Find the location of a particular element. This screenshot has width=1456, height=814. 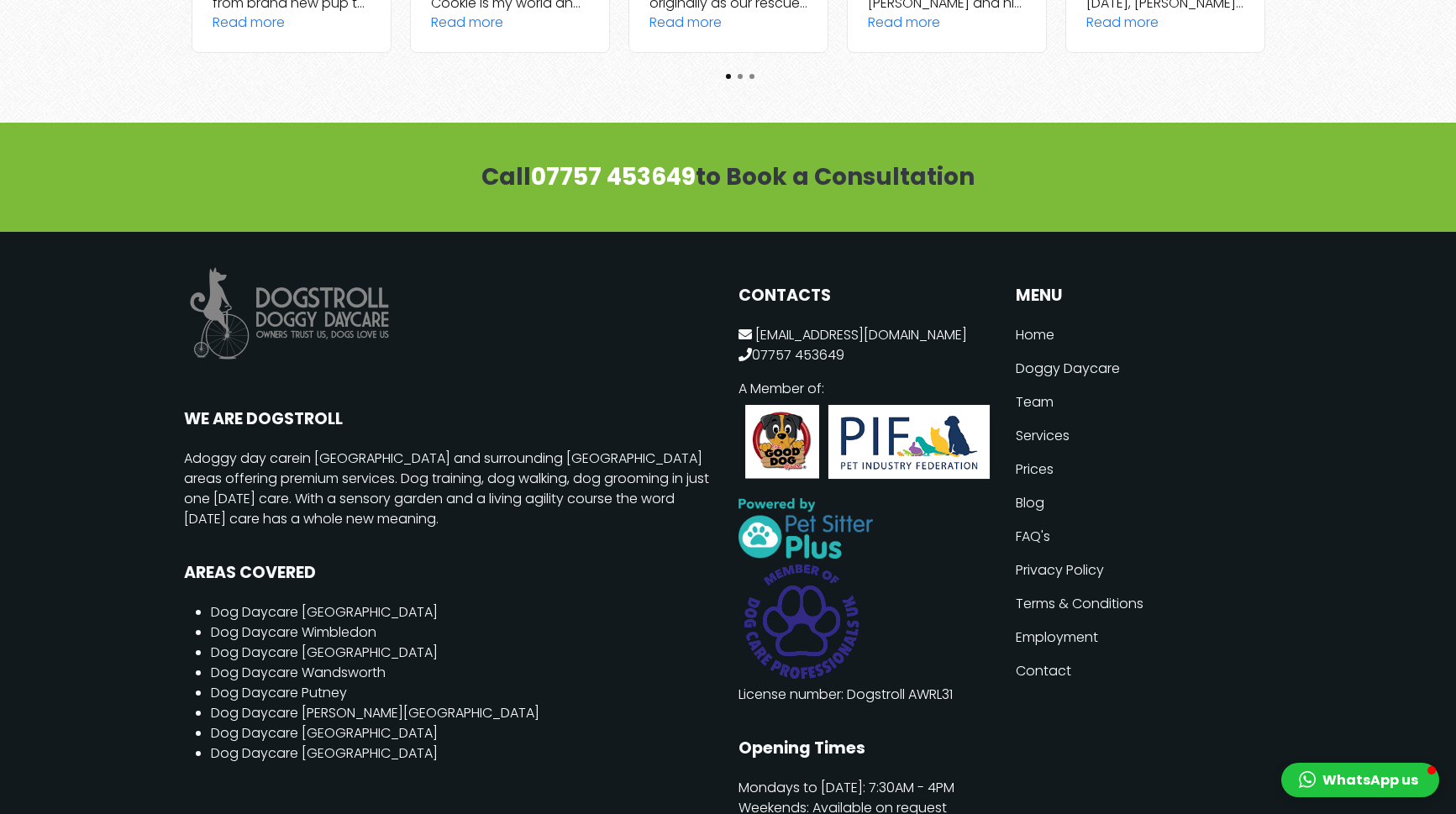

h2: CONTACTS is located at coordinates (867, 294).